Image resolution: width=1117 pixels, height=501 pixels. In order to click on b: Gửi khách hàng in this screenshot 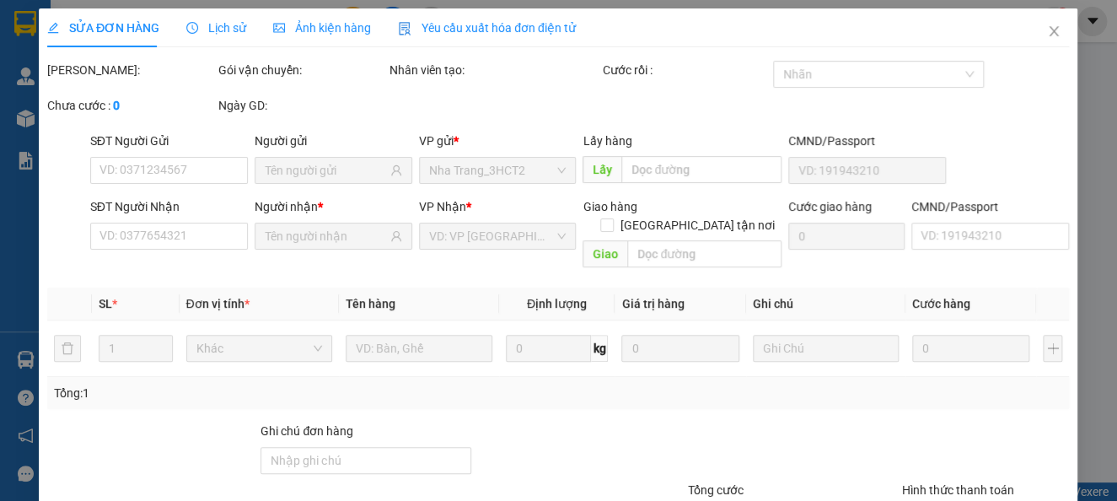, I will do `click(135, 64)`.